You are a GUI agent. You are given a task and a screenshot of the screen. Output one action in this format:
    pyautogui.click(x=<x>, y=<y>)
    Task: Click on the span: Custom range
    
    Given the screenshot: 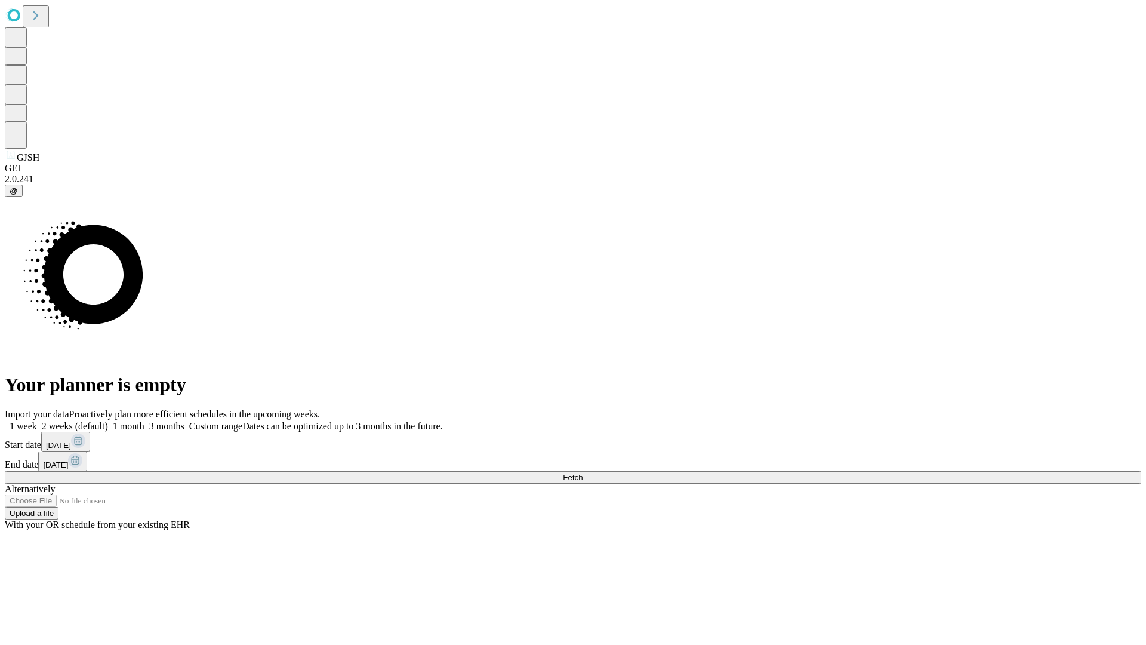 What is the action you would take?
    pyautogui.click(x=215, y=425)
    